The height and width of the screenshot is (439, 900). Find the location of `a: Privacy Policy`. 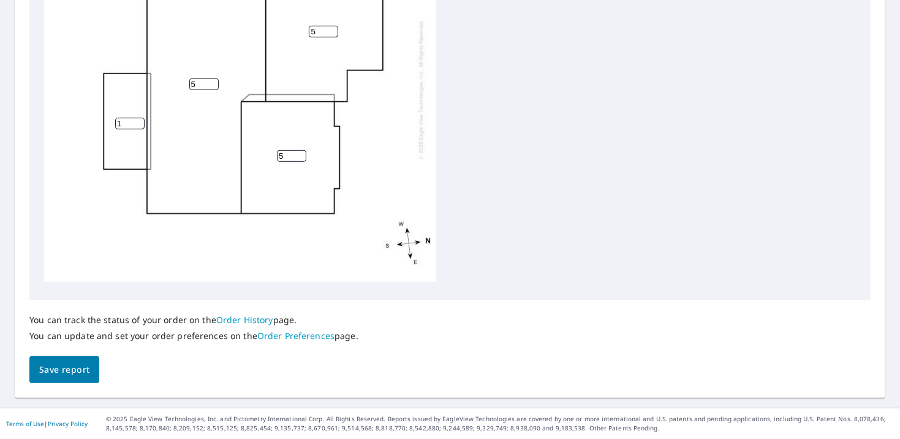

a: Privacy Policy is located at coordinates (67, 424).